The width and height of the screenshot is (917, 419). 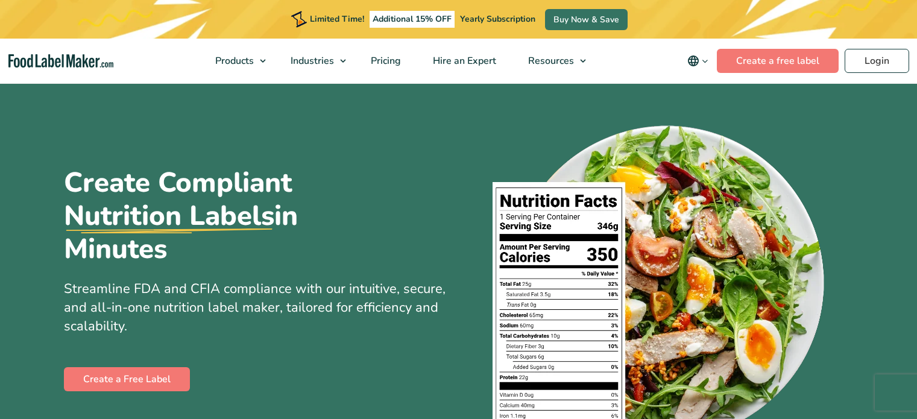 What do you see at coordinates (385, 61) in the screenshot?
I see `span: Pricing` at bounding box center [385, 61].